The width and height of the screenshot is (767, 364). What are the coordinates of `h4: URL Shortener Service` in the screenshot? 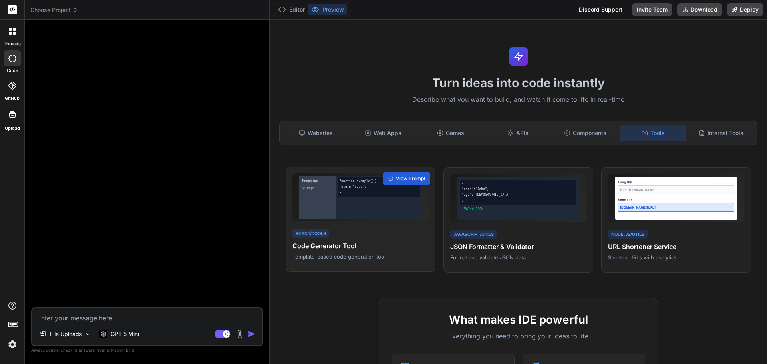 It's located at (676, 246).